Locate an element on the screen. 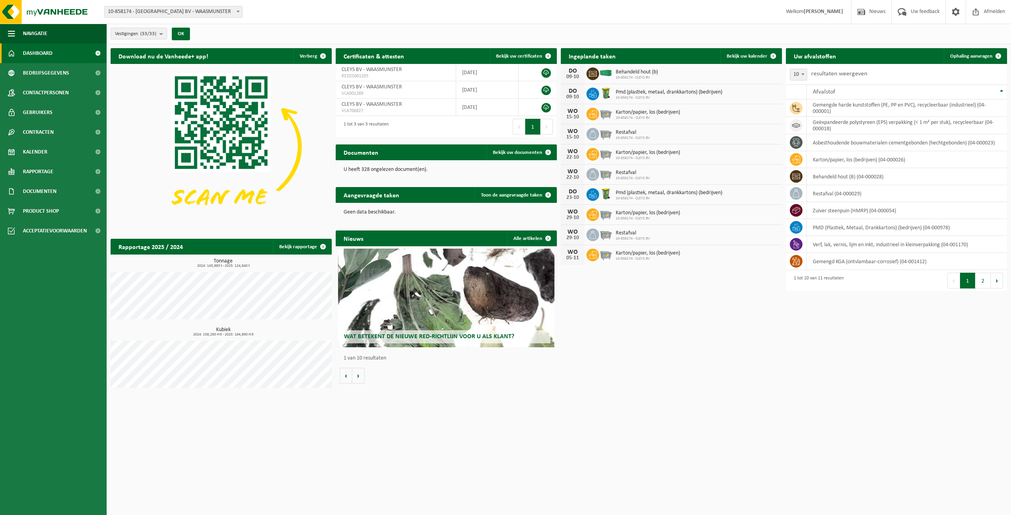 This screenshot has height=515, width=1011. button: Vestigingen(33/33) is located at coordinates (139, 34).